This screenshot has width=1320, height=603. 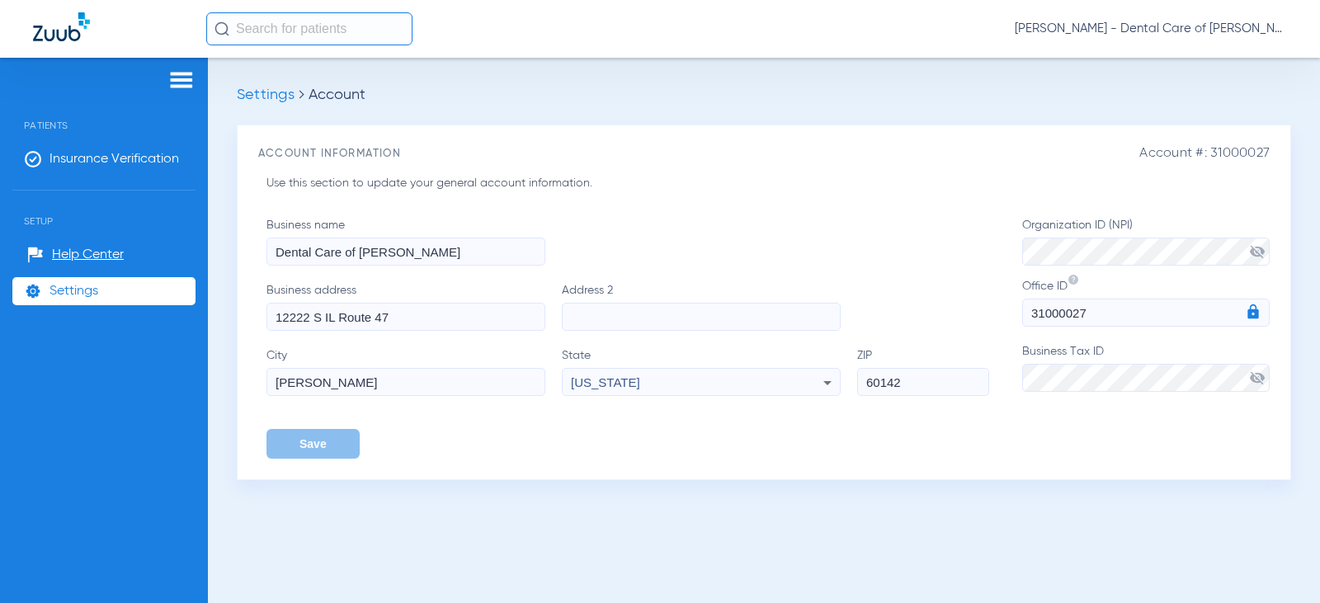 What do you see at coordinates (114, 159) in the screenshot?
I see `span: Insurance Verification` at bounding box center [114, 159].